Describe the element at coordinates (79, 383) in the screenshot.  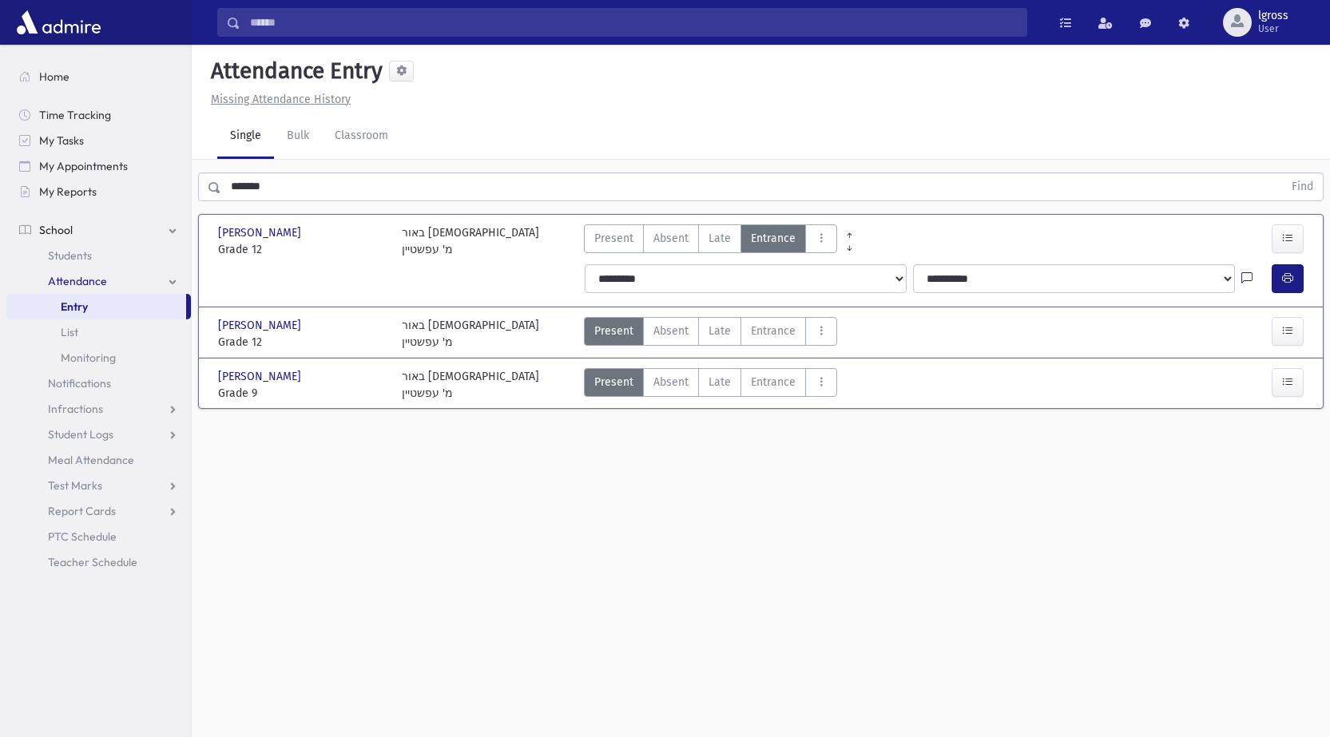
I see `span: Notifications` at that location.